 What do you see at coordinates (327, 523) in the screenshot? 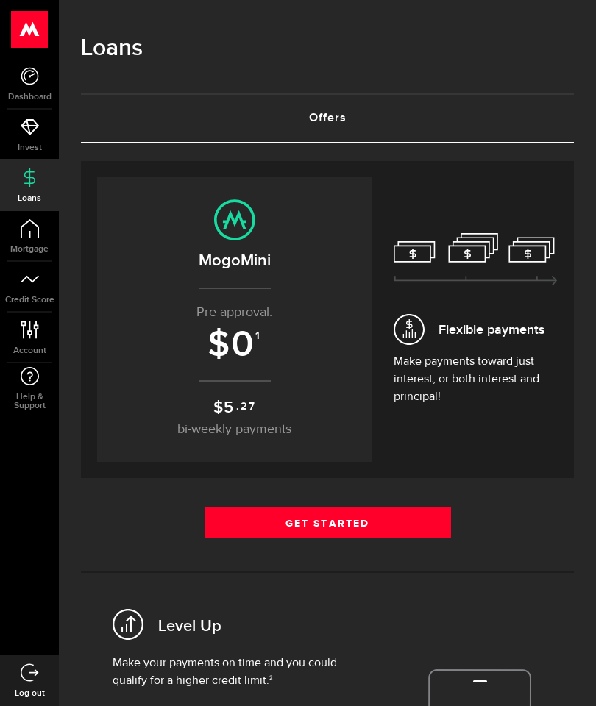
I see `a: Get Started` at bounding box center [327, 523].